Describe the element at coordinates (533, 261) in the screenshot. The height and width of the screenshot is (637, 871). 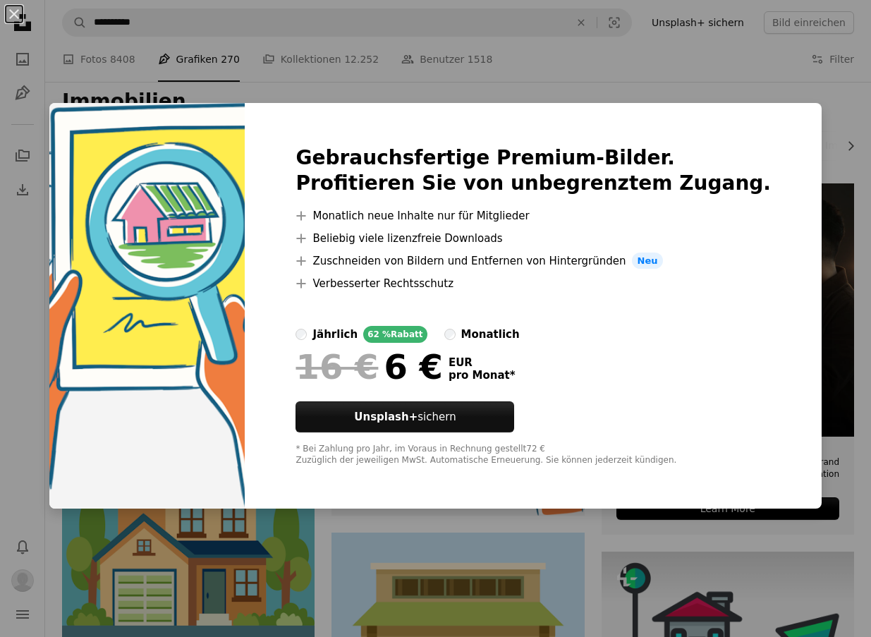
I see `li: Zuschneiden von Bildern und Entfernen von Hintergründen` at that location.